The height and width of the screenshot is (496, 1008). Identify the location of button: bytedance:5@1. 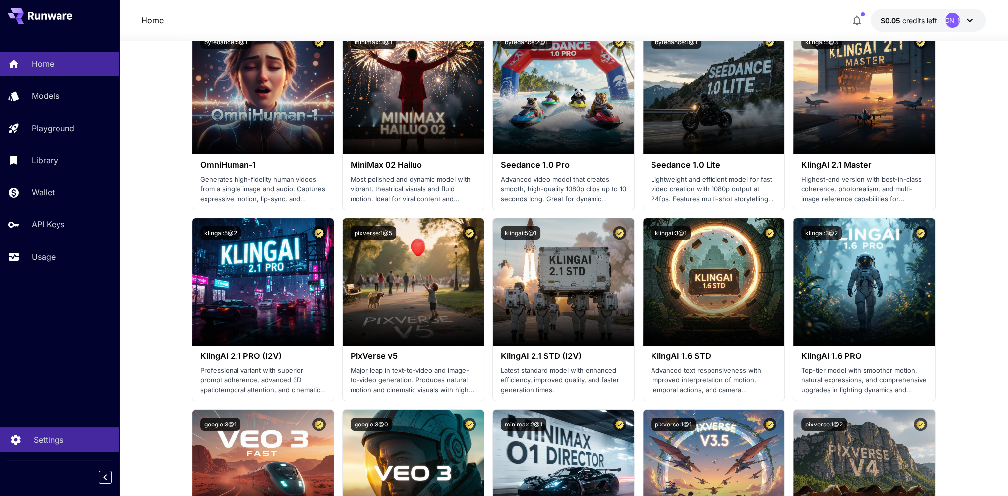
(226, 42).